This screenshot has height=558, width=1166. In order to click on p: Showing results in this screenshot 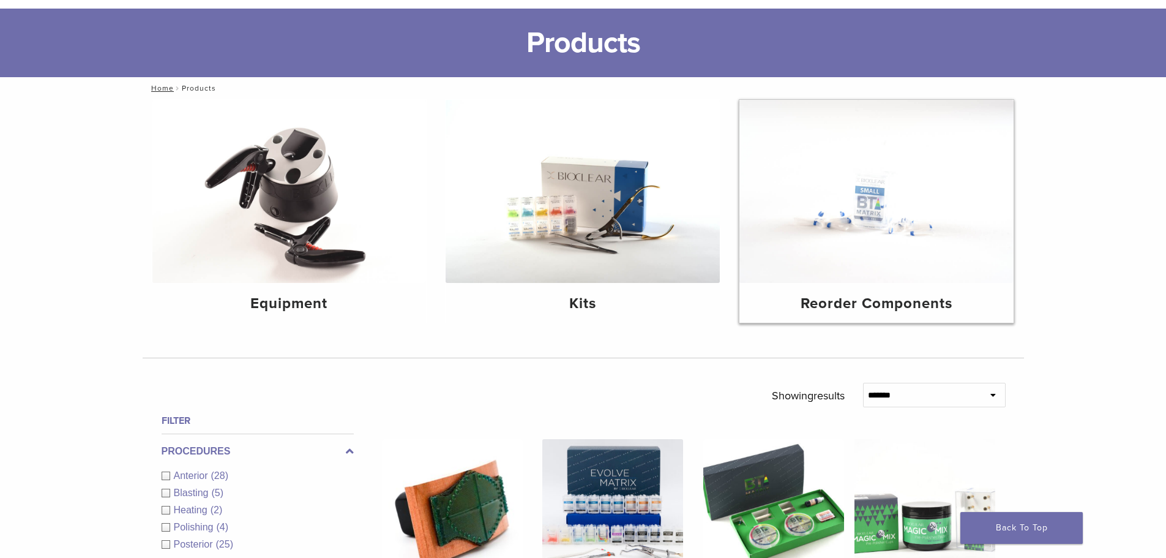, I will do `click(808, 395)`.